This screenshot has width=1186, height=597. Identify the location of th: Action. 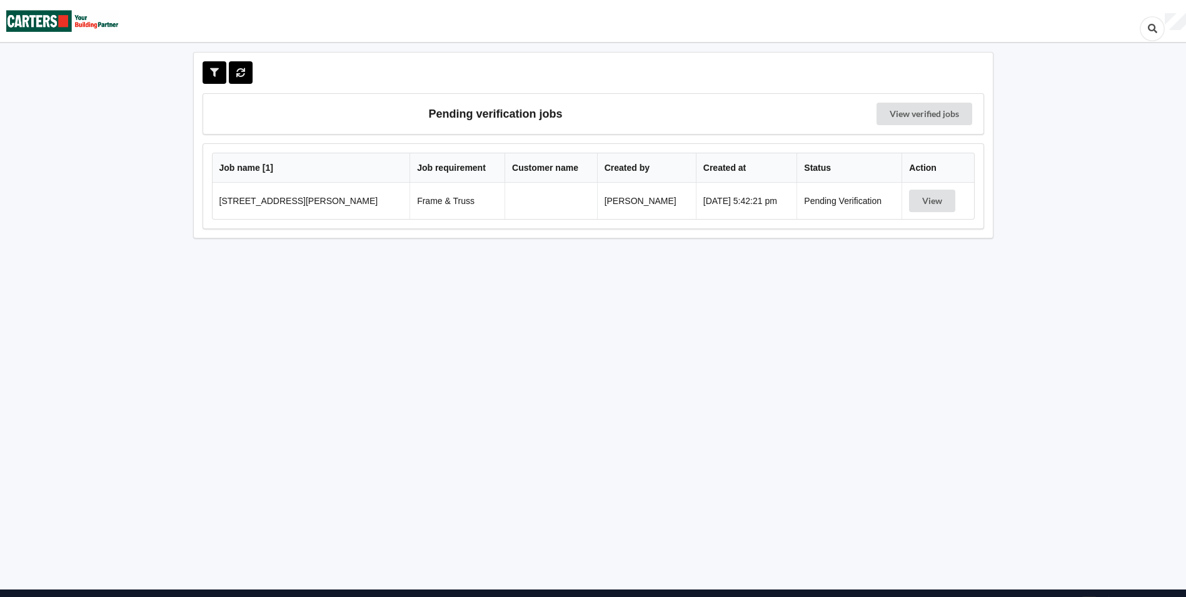
(937, 168).